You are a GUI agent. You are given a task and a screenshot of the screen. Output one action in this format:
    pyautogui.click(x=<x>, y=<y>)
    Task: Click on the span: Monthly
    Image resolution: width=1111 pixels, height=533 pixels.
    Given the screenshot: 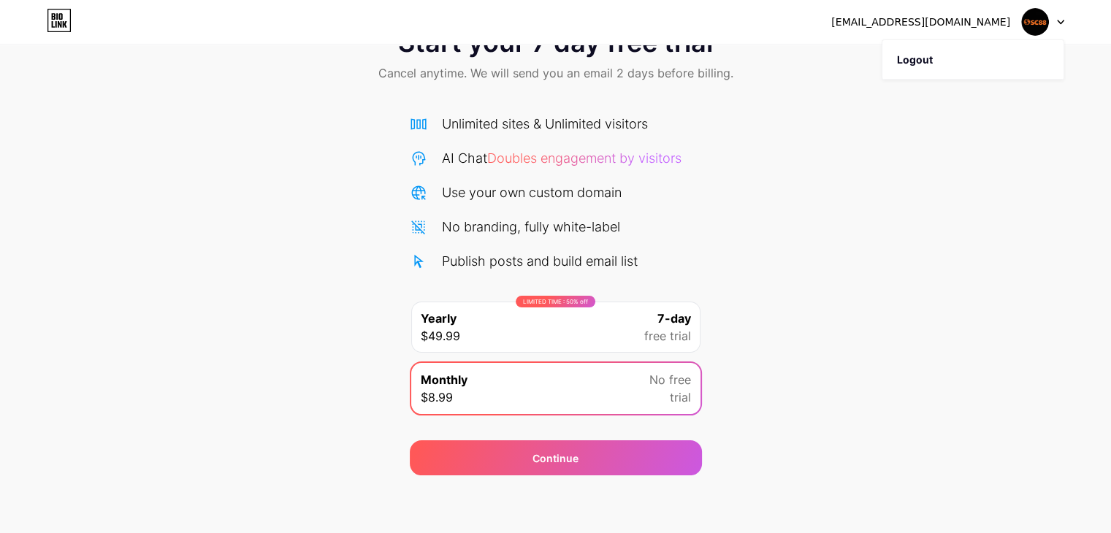 What is the action you would take?
    pyautogui.click(x=444, y=380)
    